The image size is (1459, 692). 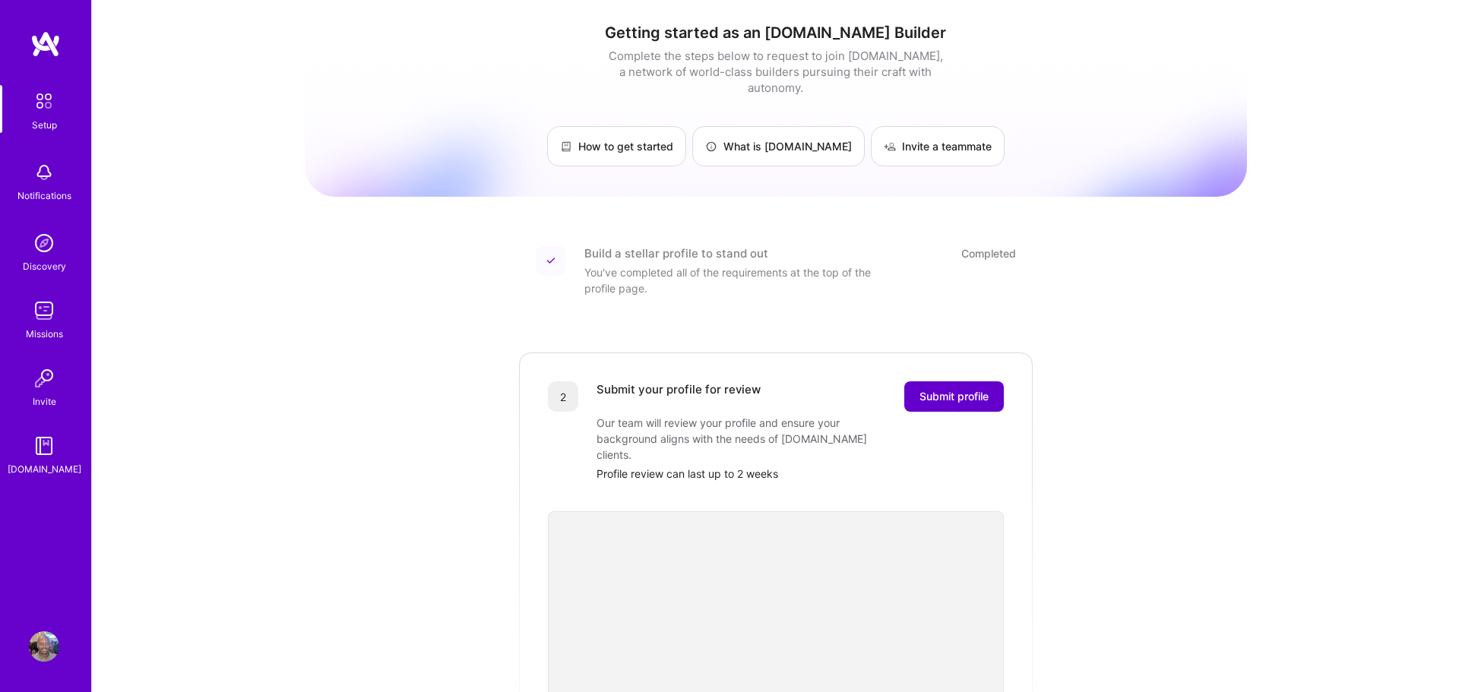 What do you see at coordinates (44, 101) in the screenshot?
I see `img: setup` at bounding box center [44, 101].